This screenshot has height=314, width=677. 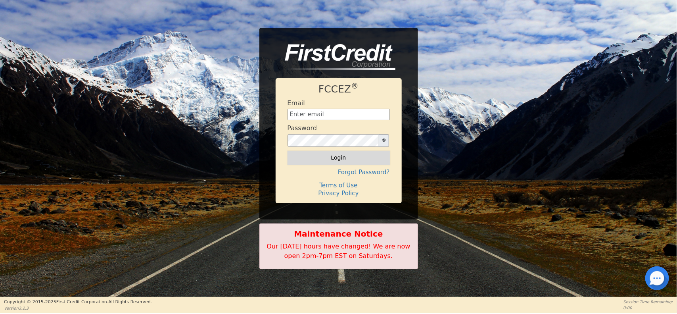 What do you see at coordinates (338, 185) in the screenshot?
I see `h4: Terms of Use` at bounding box center [338, 185].